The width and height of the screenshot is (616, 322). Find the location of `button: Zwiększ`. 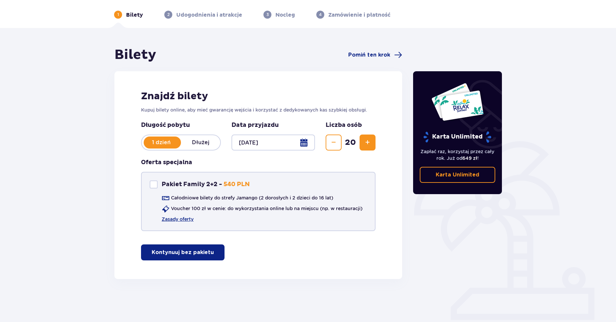

button: Zwiększ is located at coordinates (368, 142).